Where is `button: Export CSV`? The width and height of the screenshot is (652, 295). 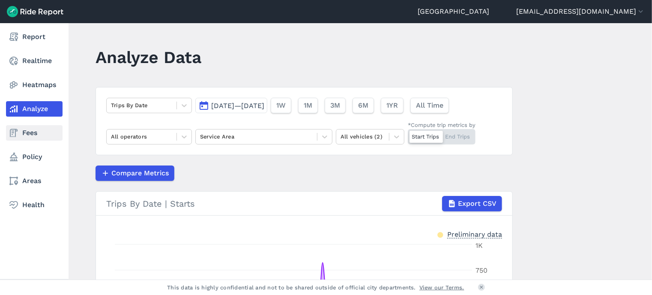 button: Export CSV is located at coordinates (472, 204).